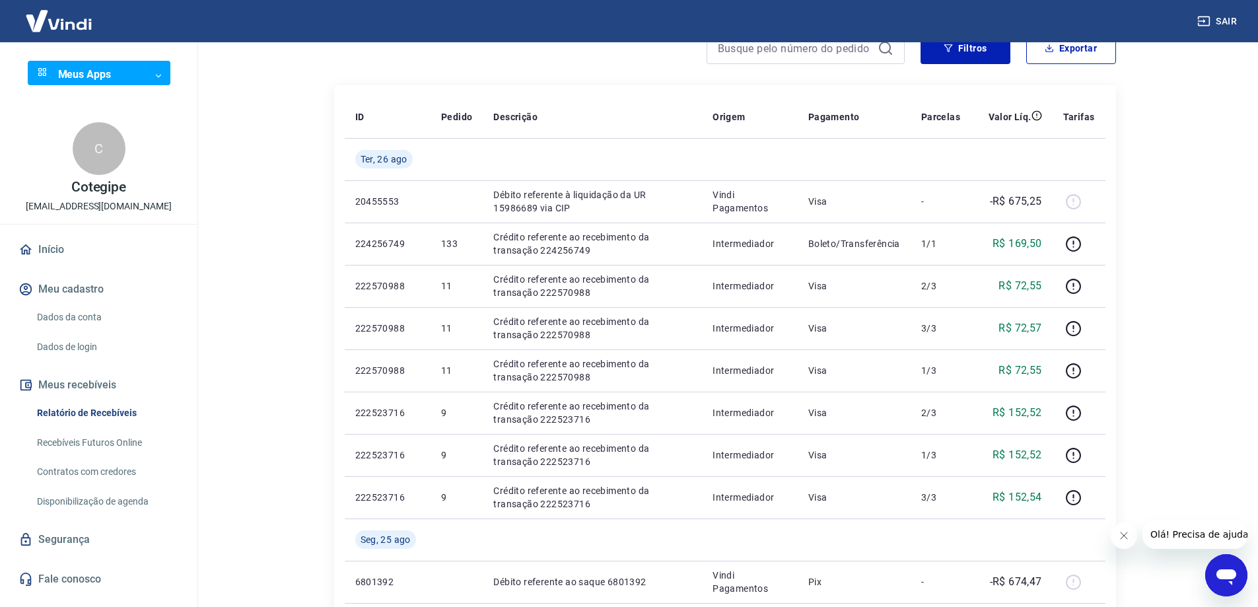 This screenshot has width=1258, height=607. I want to click on p: R$ 72,57, so click(1020, 328).